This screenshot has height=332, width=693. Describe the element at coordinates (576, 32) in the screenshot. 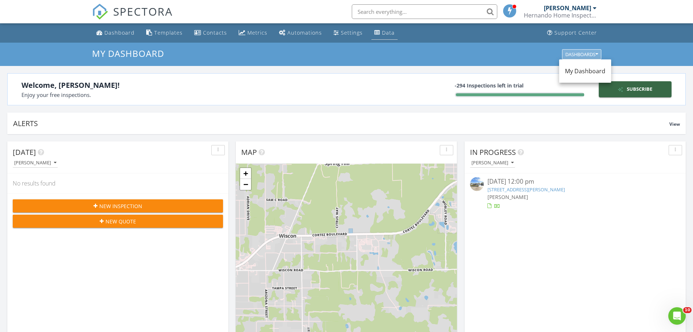

I see `div: Support Center` at that location.